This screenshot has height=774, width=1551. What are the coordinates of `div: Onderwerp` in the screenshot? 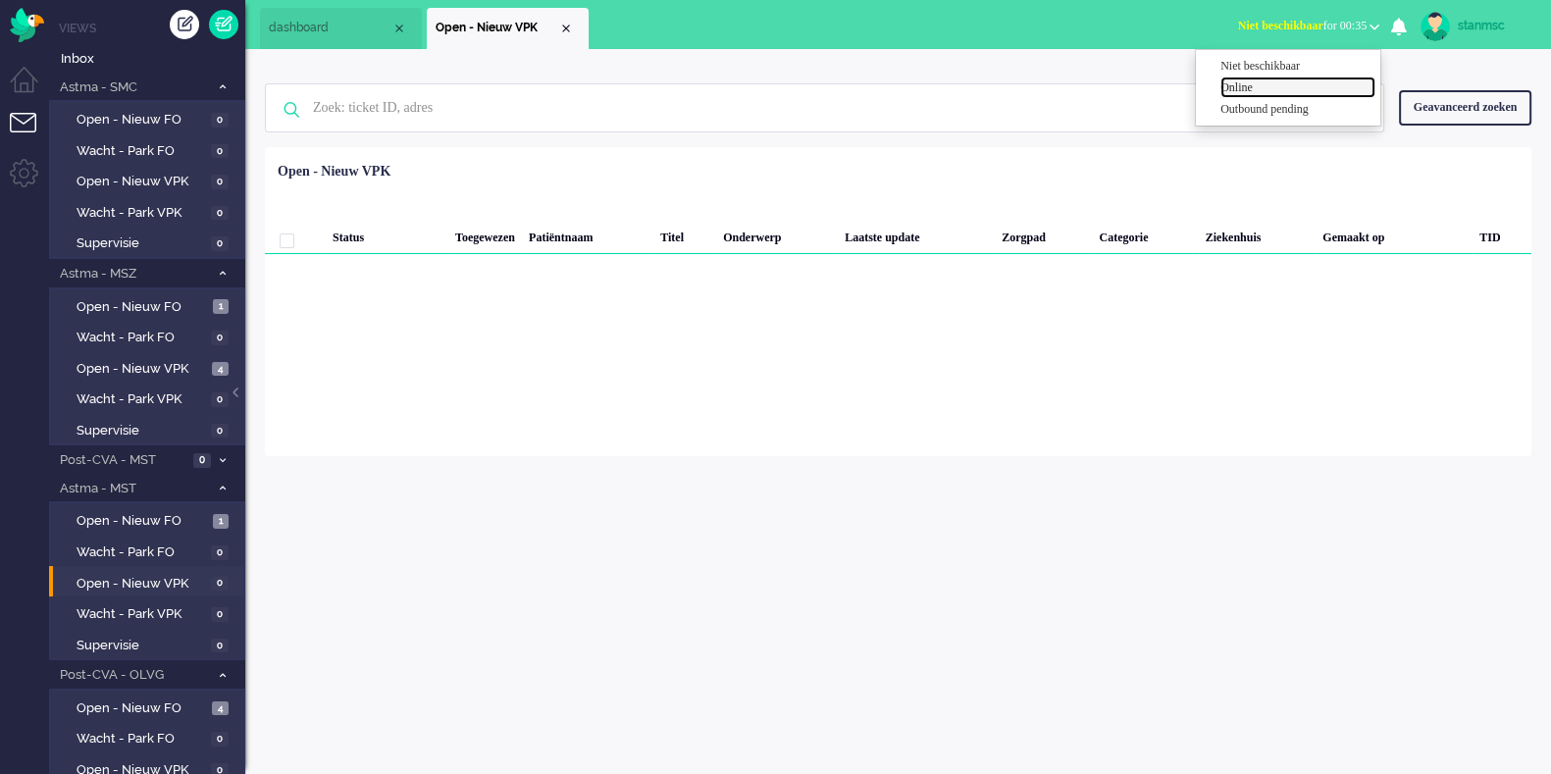 It's located at (777, 234).